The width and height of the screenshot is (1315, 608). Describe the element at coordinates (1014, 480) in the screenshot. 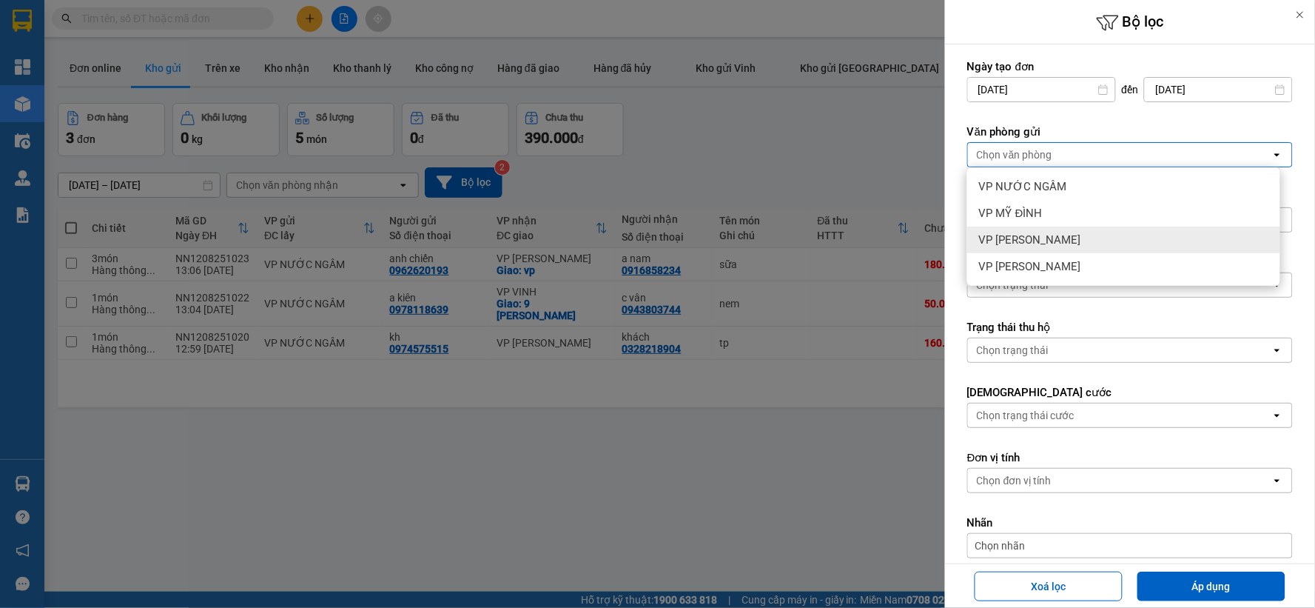

I see `div: Chọn đơn vị tính` at that location.